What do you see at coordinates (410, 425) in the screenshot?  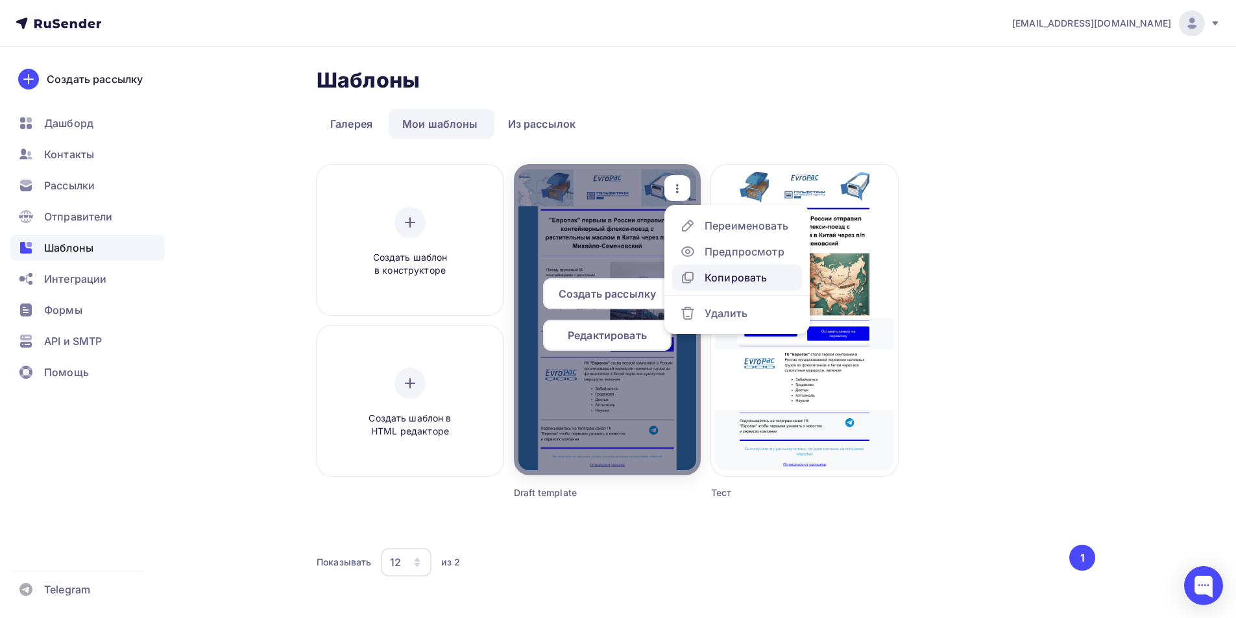 I see `span: Создать шаблон в HTML редакторе` at bounding box center [410, 425].